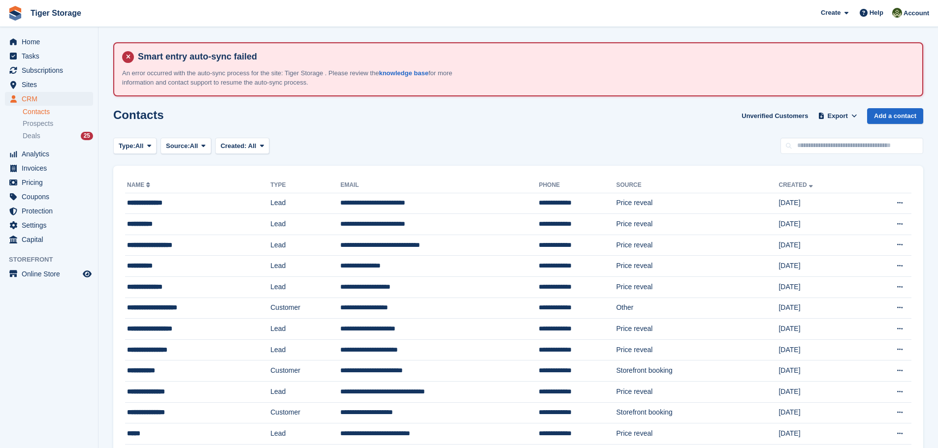 The height and width of the screenshot is (448, 938). I want to click on a: Preview store, so click(87, 274).